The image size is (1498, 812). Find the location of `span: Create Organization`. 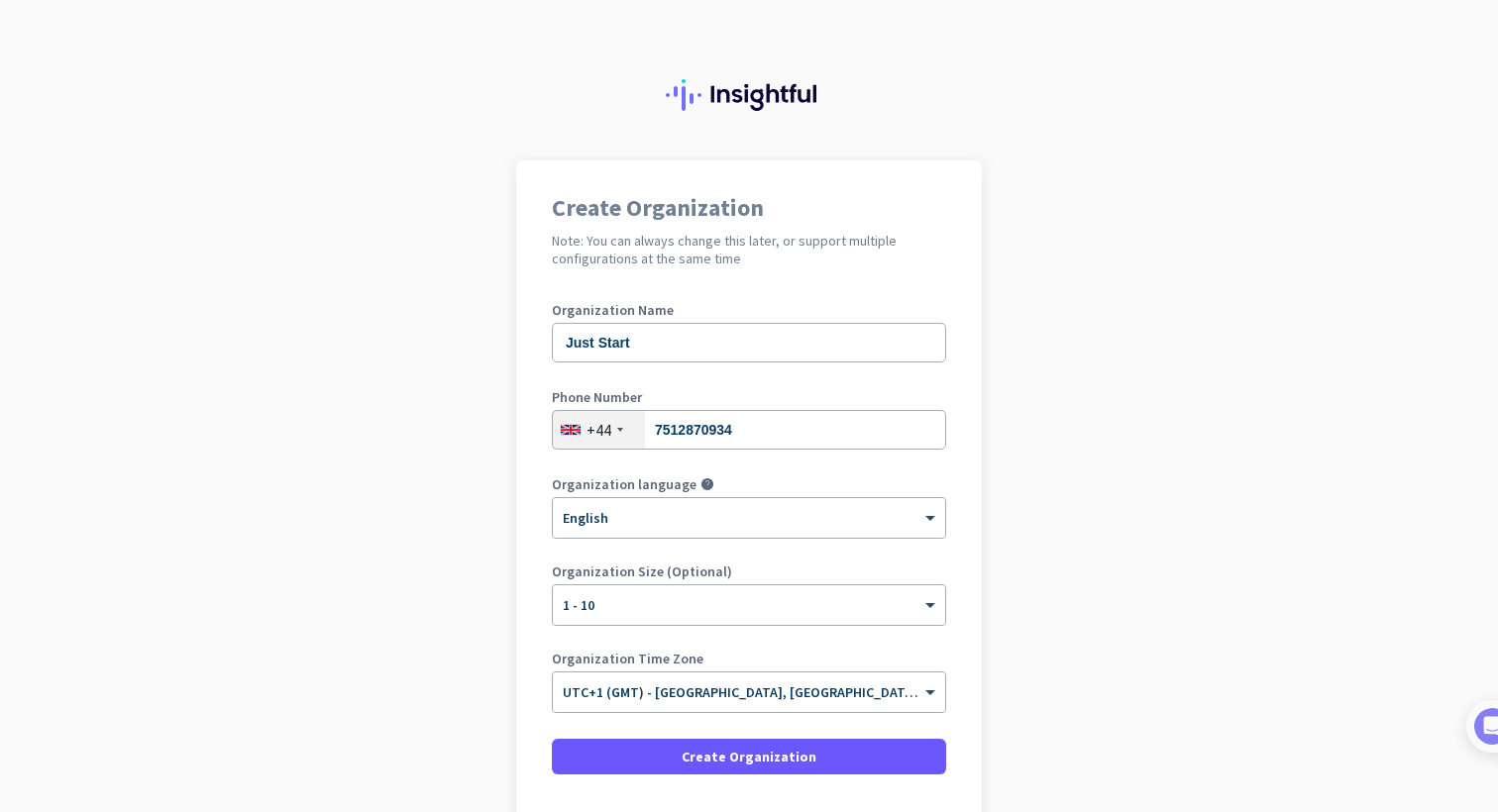

span: Create Organization is located at coordinates (749, 757).